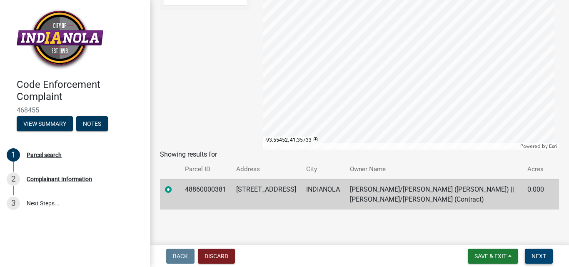 Image resolution: width=569 pixels, height=267 pixels. What do you see at coordinates (13, 155) in the screenshot?
I see `div: 1` at bounding box center [13, 155].